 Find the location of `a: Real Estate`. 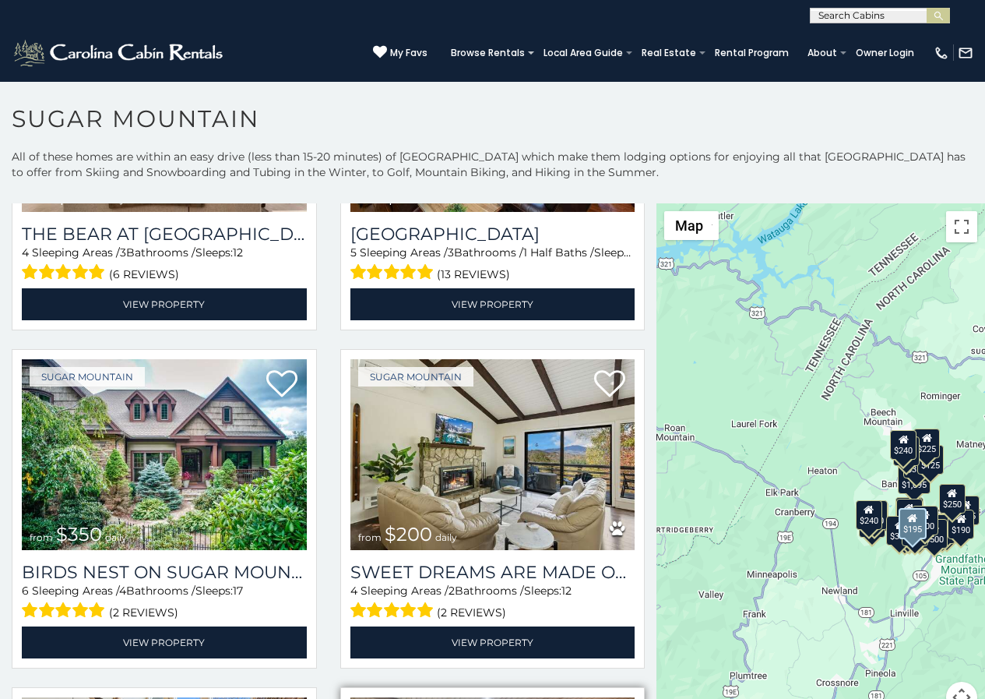

a: Real Estate is located at coordinates (669, 53).